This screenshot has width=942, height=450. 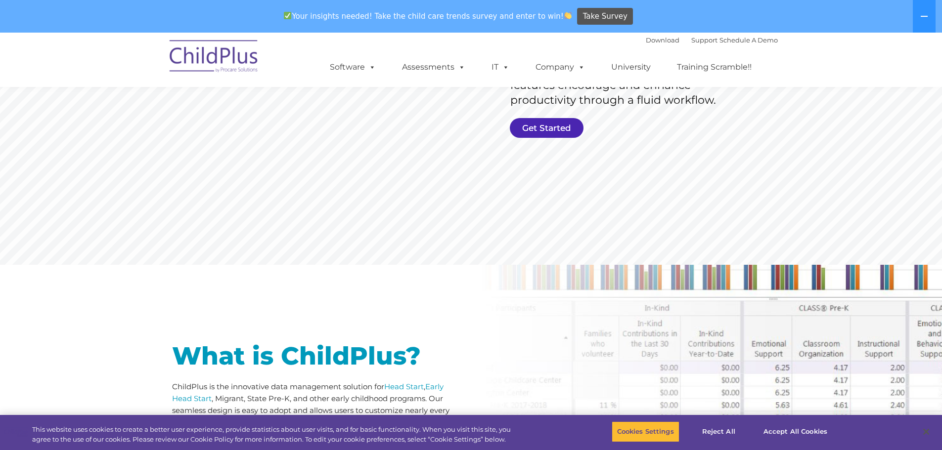 What do you see at coordinates (318, 356) in the screenshot?
I see `h1: What is ChildPlus?` at bounding box center [318, 356].